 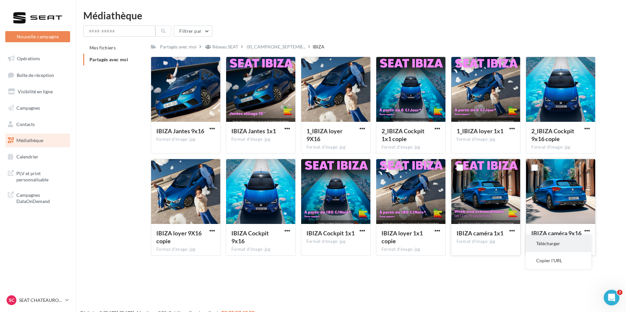 I want to click on span: Boîte de réception, so click(x=35, y=75).